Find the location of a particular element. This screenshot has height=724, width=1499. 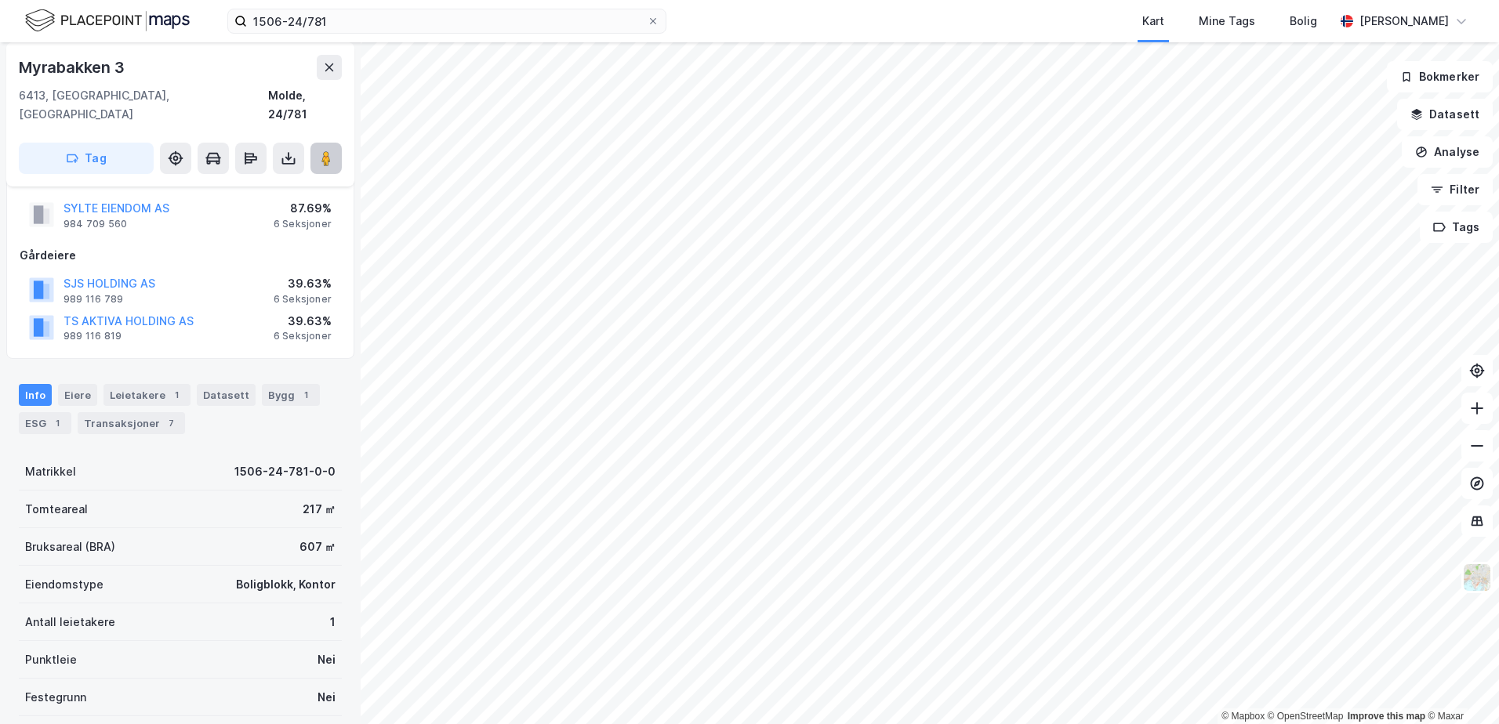

div: 989 116 789 is located at coordinates (93, 300).